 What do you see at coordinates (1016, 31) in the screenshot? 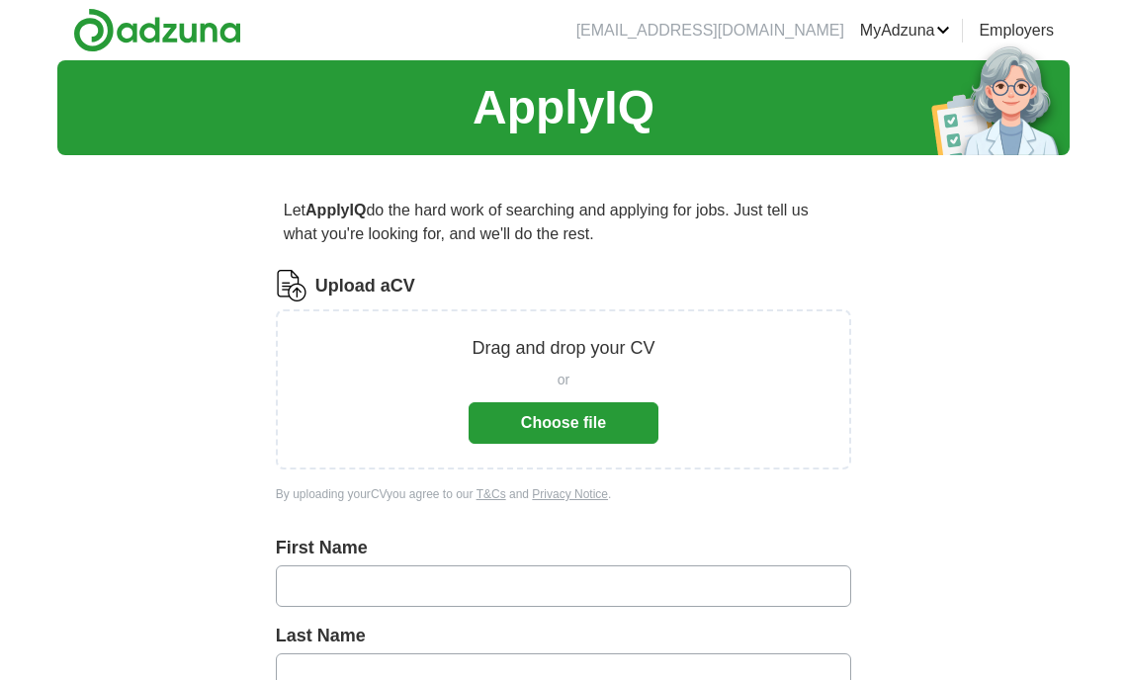
I see `a: Employers` at bounding box center [1016, 31].